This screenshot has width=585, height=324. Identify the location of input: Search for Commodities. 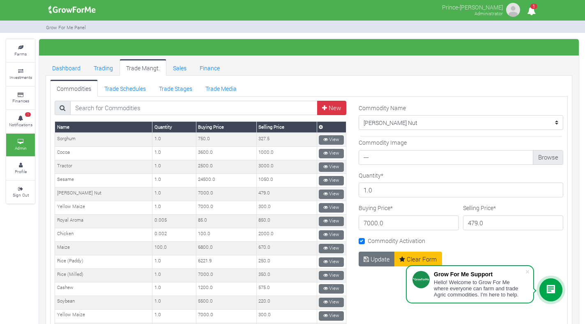
(194, 108).